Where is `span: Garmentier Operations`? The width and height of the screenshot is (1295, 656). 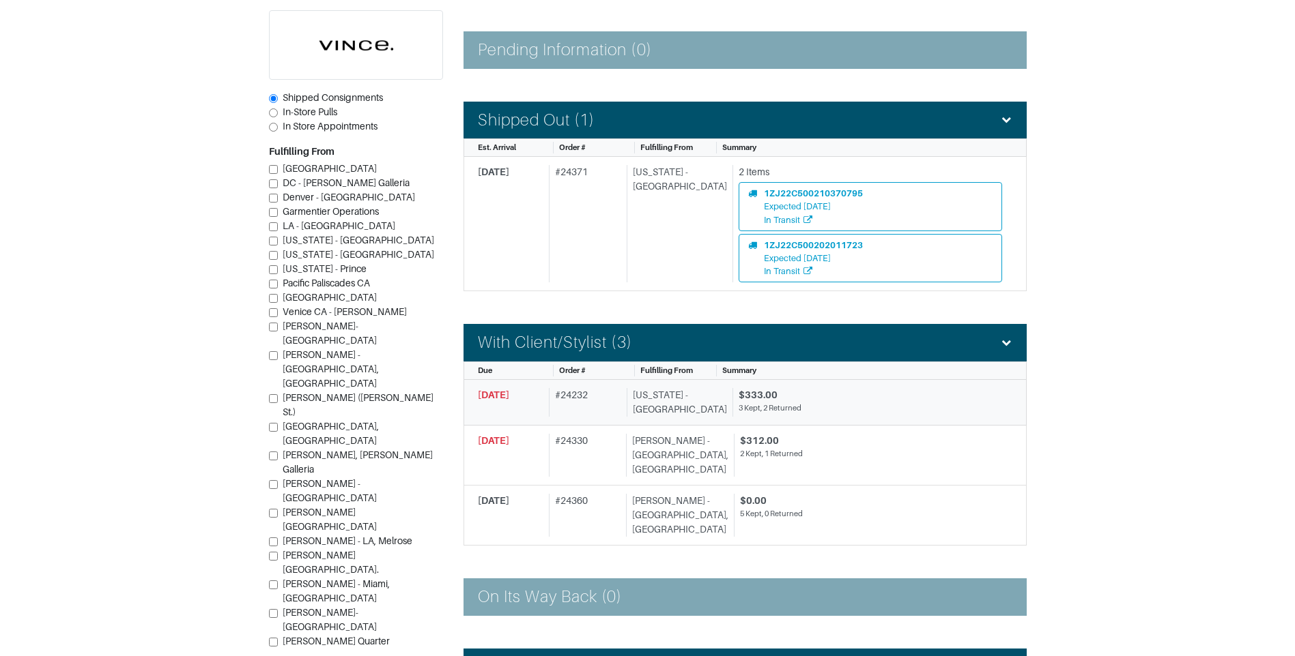 span: Garmentier Operations is located at coordinates (330, 212).